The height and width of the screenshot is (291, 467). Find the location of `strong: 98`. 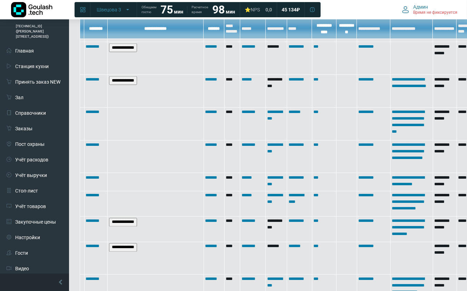

strong: 98 is located at coordinates (219, 10).